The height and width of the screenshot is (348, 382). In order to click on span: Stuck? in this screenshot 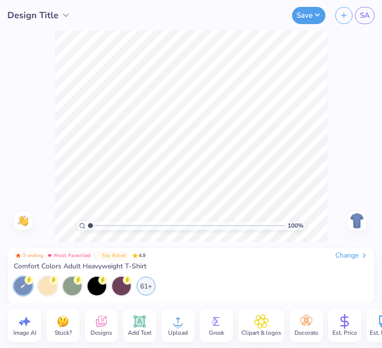, I will do `click(63, 333)`.